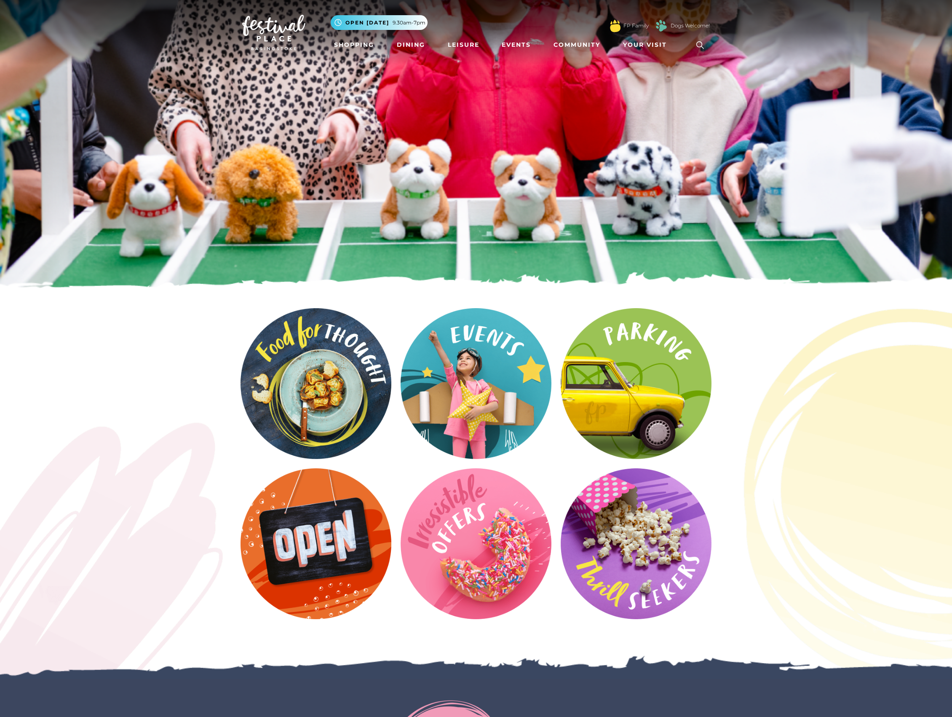 Image resolution: width=952 pixels, height=717 pixels. What do you see at coordinates (647, 45) in the screenshot?
I see `a: Your Visit` at bounding box center [647, 45].